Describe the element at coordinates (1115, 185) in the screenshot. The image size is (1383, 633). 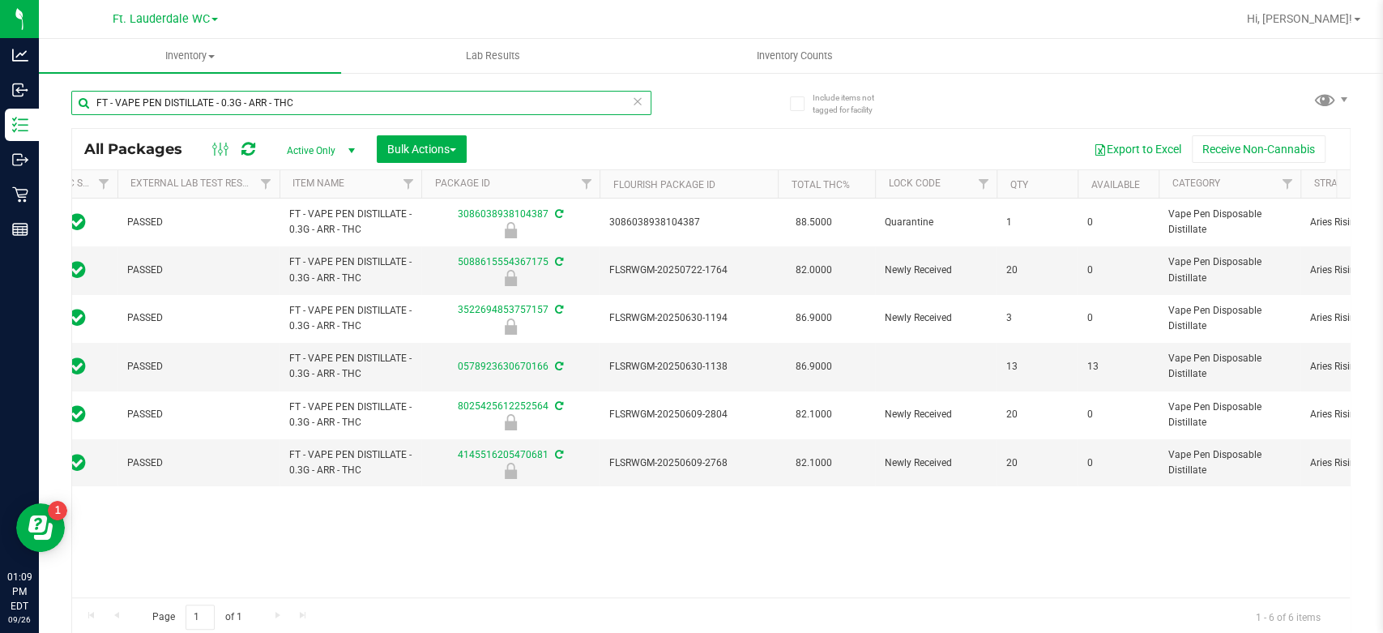
I see `a: Available` at that location.